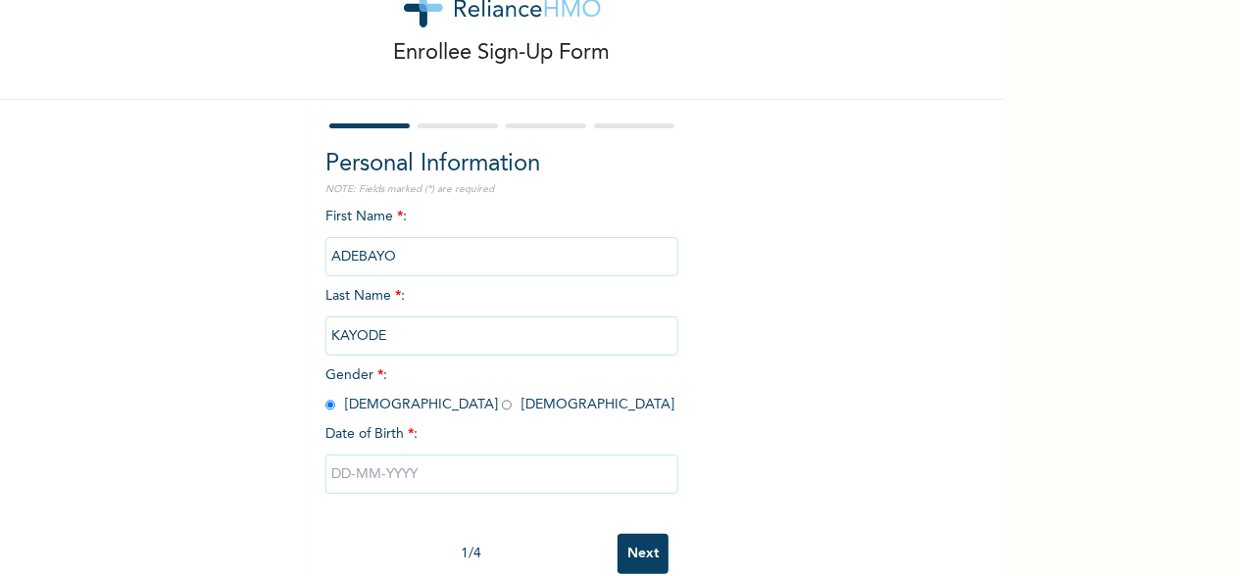 Image resolution: width=1240 pixels, height=576 pixels. What do you see at coordinates (502, 316) in the screenshot?
I see `span: Last Name :` at bounding box center [502, 316].